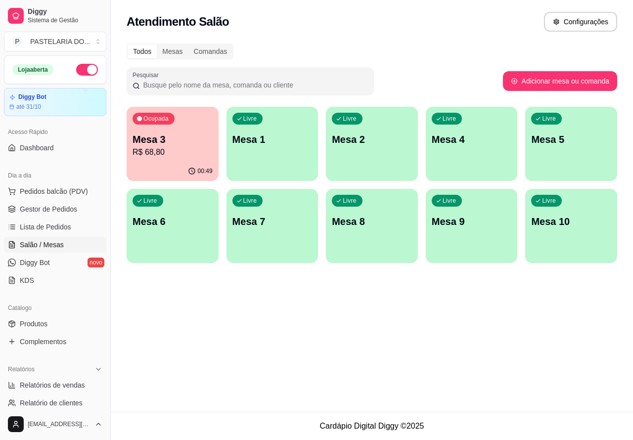  I want to click on p: Mesa 3, so click(173, 139).